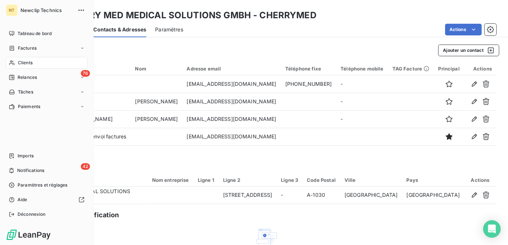 This screenshot has height=245, width=508. Describe the element at coordinates (98, 137) in the screenshot. I see `td: Adresse envoi factures` at that location.